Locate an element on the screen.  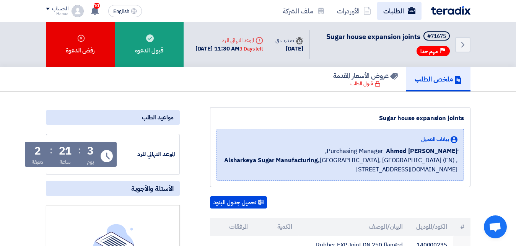
span: 10 is located at coordinates (97, 6).